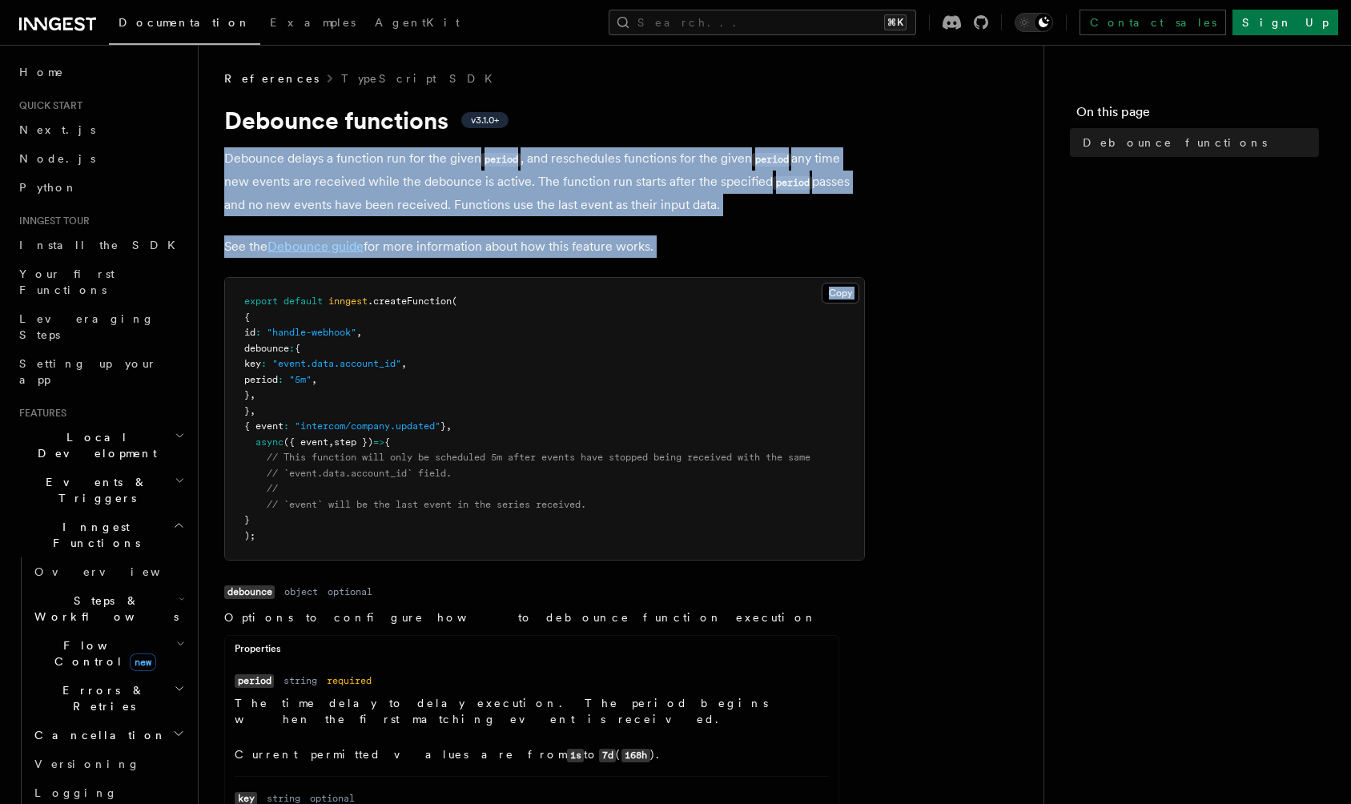 This screenshot has height=804, width=1351. Describe the element at coordinates (349, 681) in the screenshot. I see `dd: required` at that location.